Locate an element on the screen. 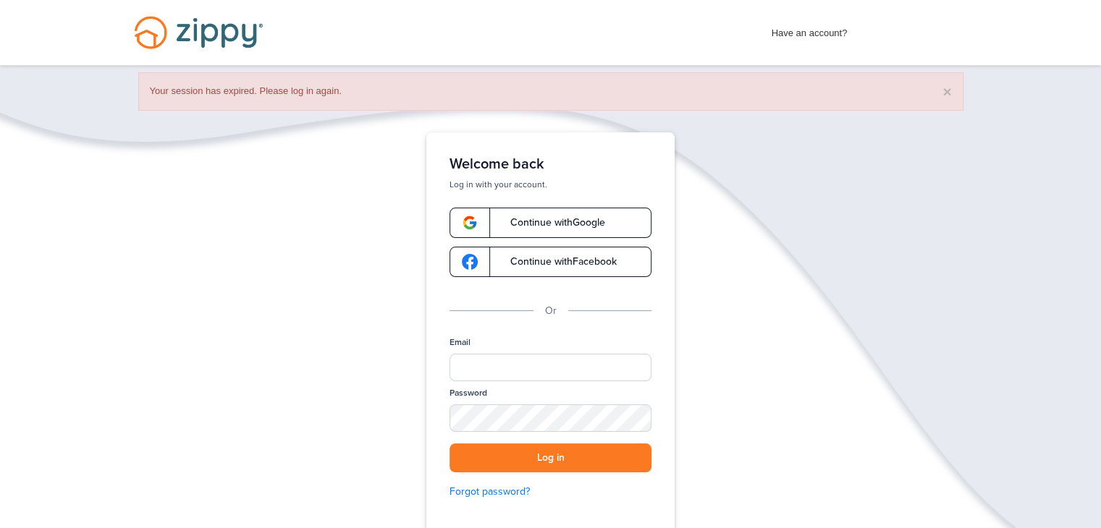 The width and height of the screenshot is (1101, 528). button: Log in is located at coordinates (550, 458).